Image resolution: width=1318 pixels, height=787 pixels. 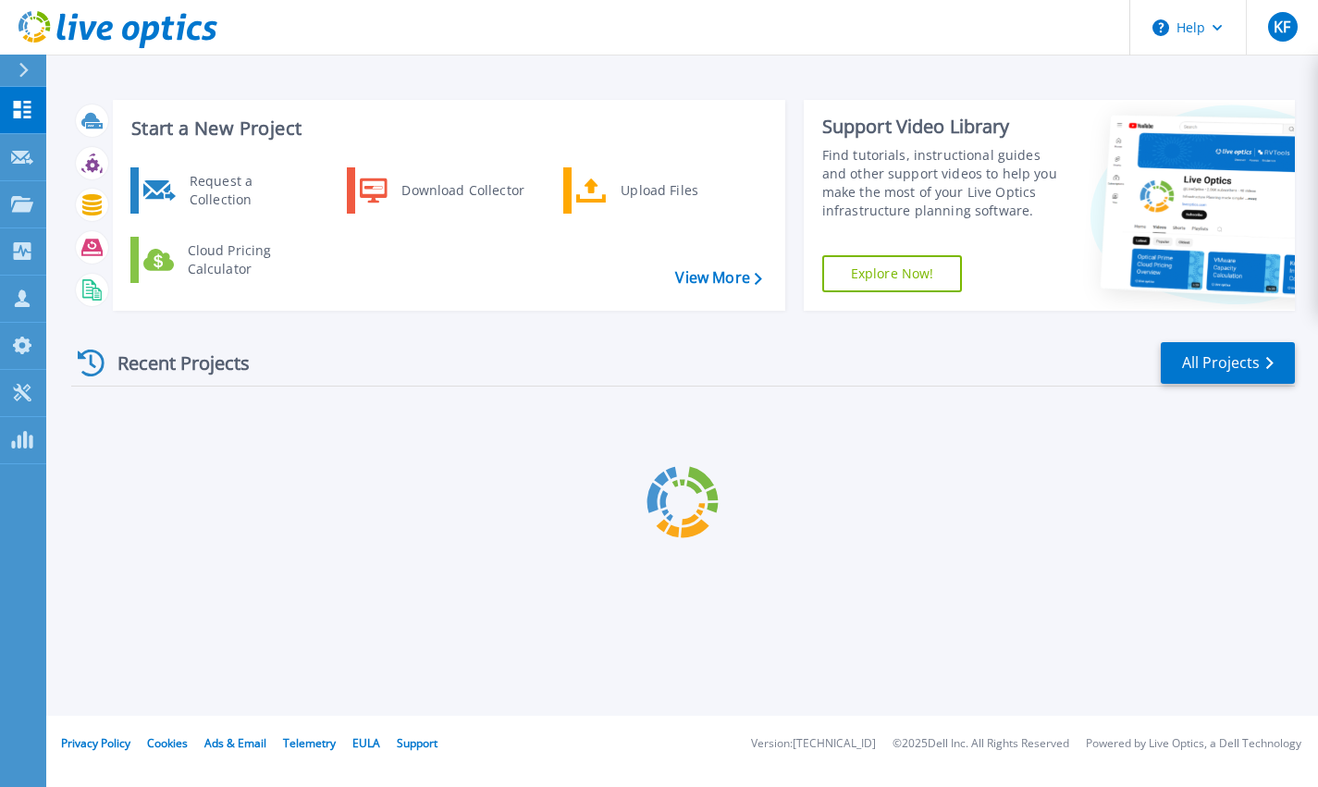 I want to click on a: Request a Collection, so click(x=225, y=191).